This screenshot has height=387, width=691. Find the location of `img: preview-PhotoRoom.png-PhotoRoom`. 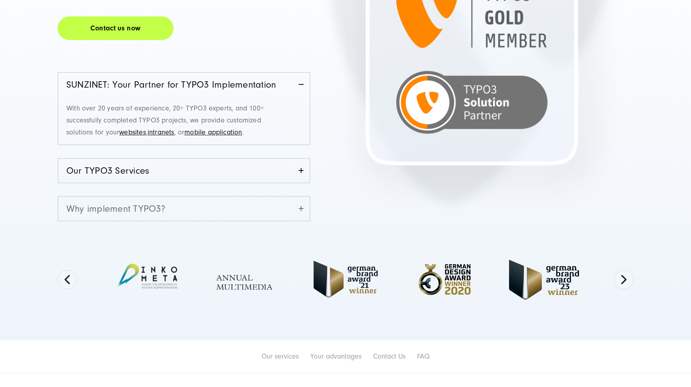

img: preview-PhotoRoom.png-PhotoRoom is located at coordinates (147, 279).